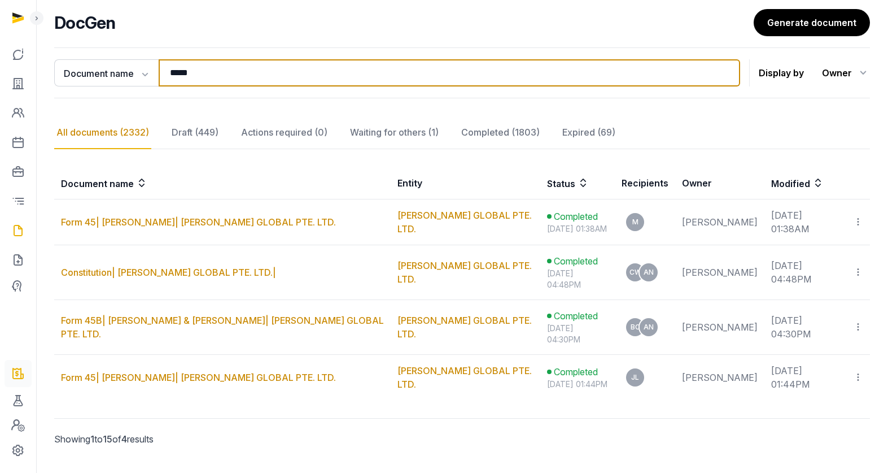 This screenshot has width=888, height=473. I want to click on nav: Tabs, so click(462, 133).